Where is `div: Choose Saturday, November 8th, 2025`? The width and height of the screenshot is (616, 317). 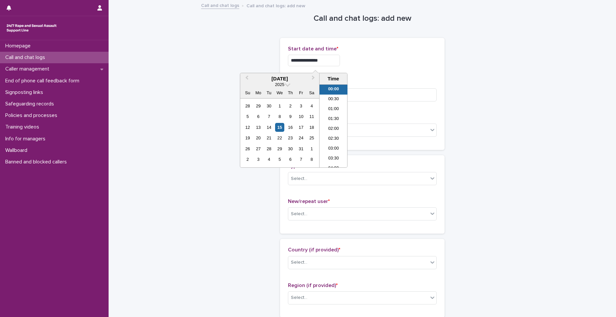
div: Choose Saturday, November 8th, 2025 is located at coordinates (312, 159).